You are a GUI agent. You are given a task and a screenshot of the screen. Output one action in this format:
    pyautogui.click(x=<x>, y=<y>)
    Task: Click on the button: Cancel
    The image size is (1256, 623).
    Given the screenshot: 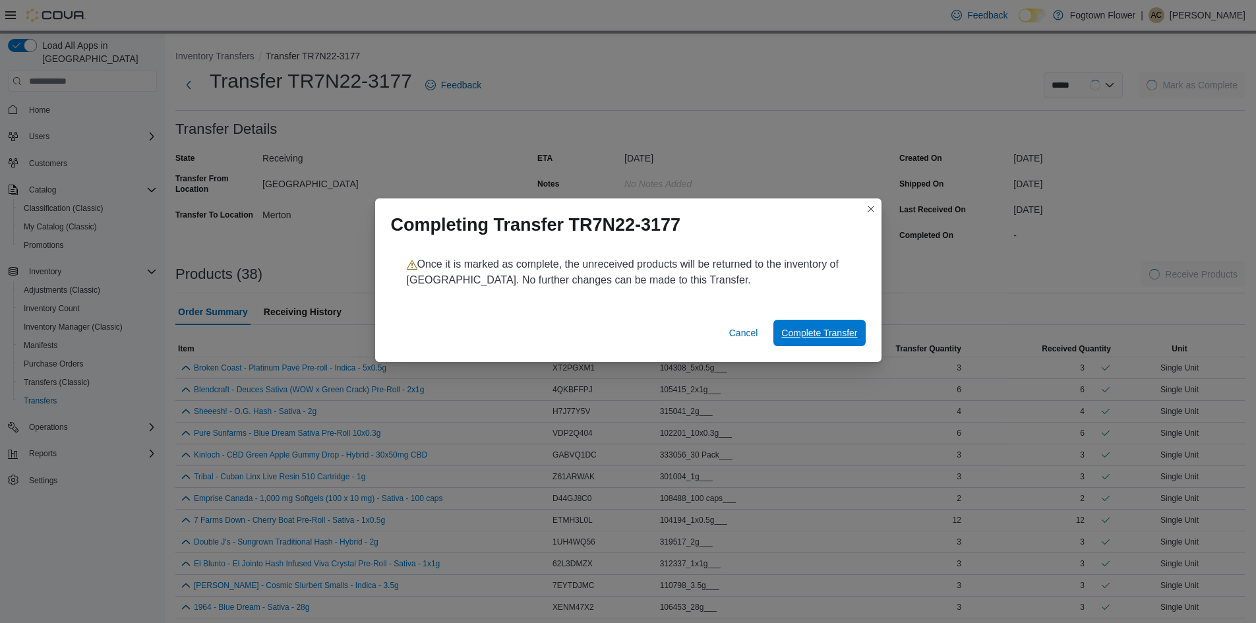 What is the action you would take?
    pyautogui.click(x=744, y=333)
    